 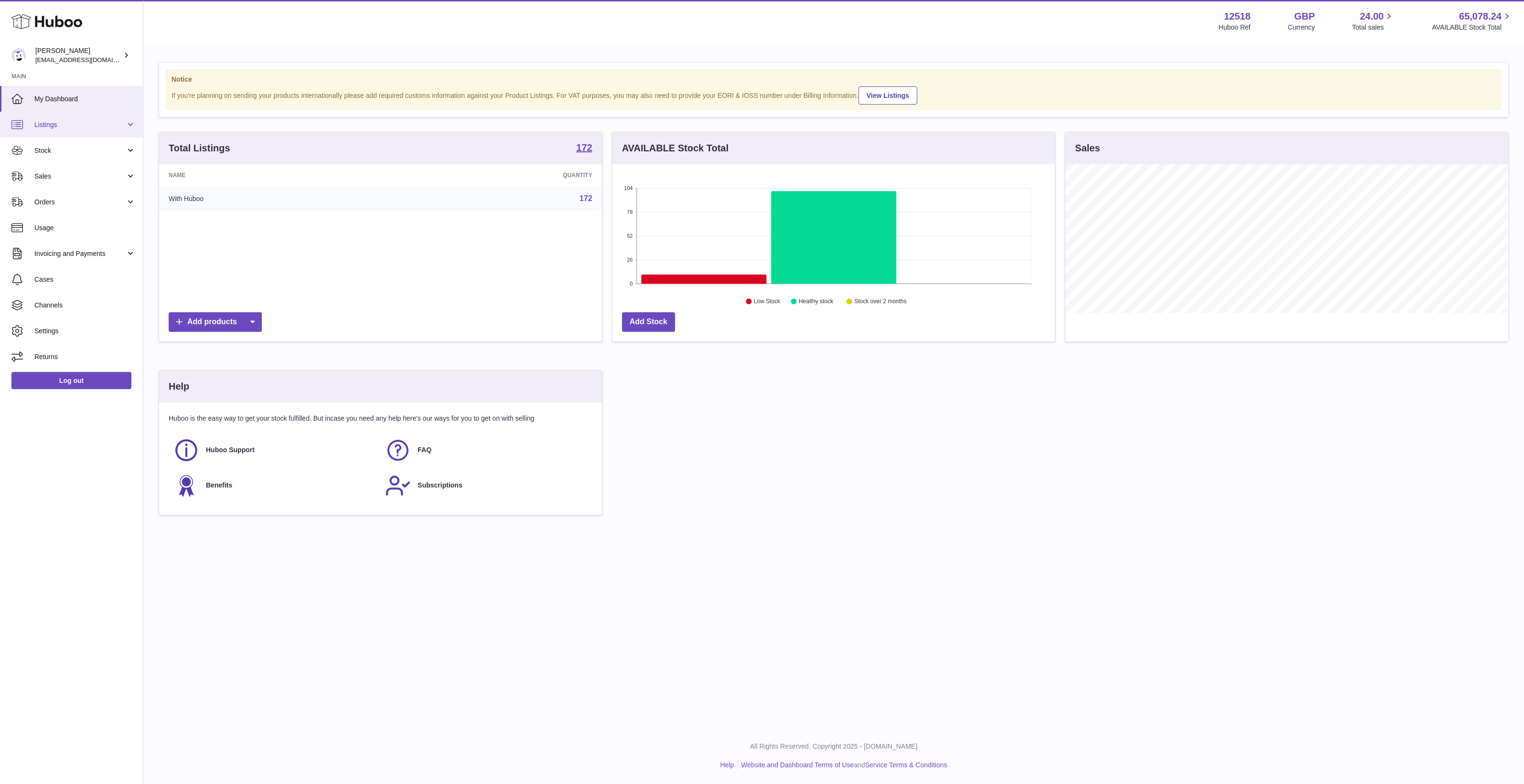 What do you see at coordinates (80, 125) in the screenshot?
I see `span: Listings` at bounding box center [80, 125].